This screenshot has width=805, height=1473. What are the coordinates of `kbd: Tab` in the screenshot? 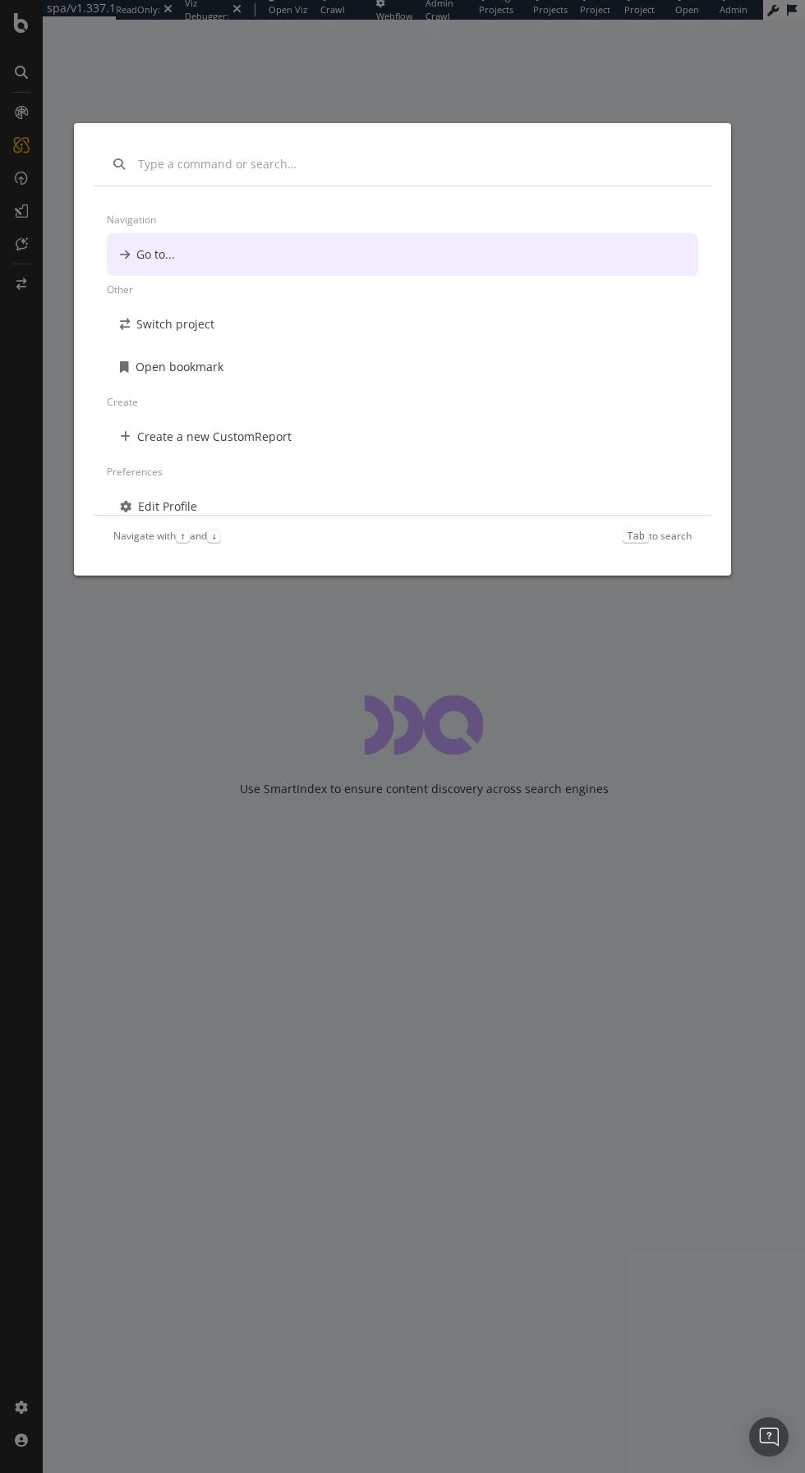 It's located at (636, 536).